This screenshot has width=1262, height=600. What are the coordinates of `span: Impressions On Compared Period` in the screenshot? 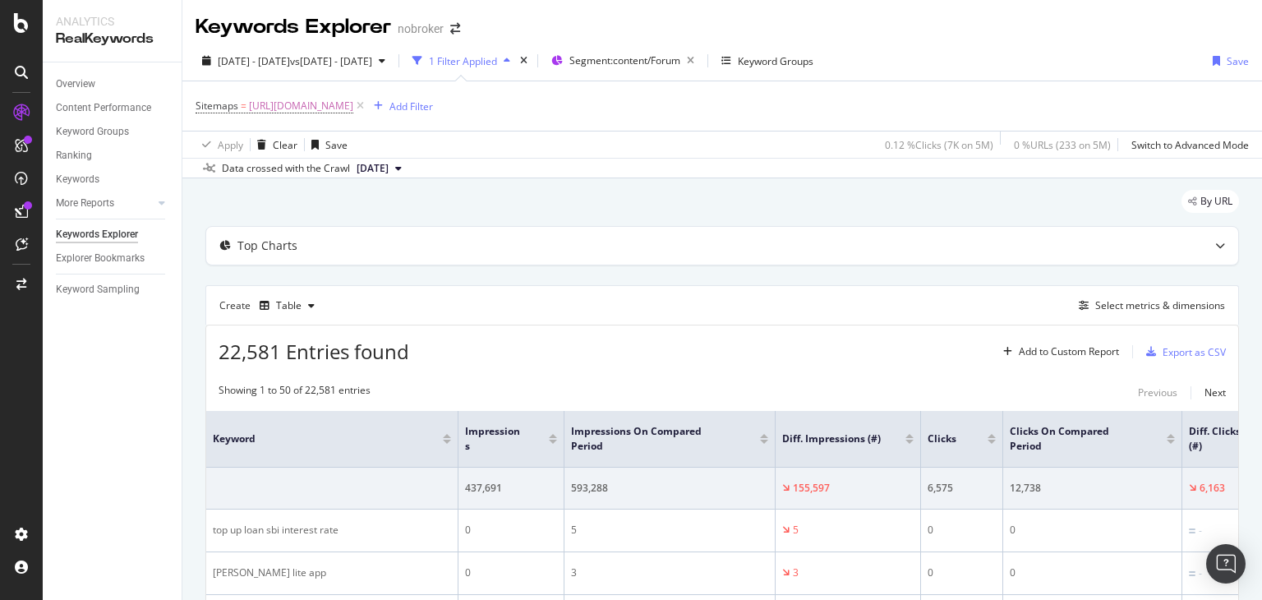 It's located at (653, 439).